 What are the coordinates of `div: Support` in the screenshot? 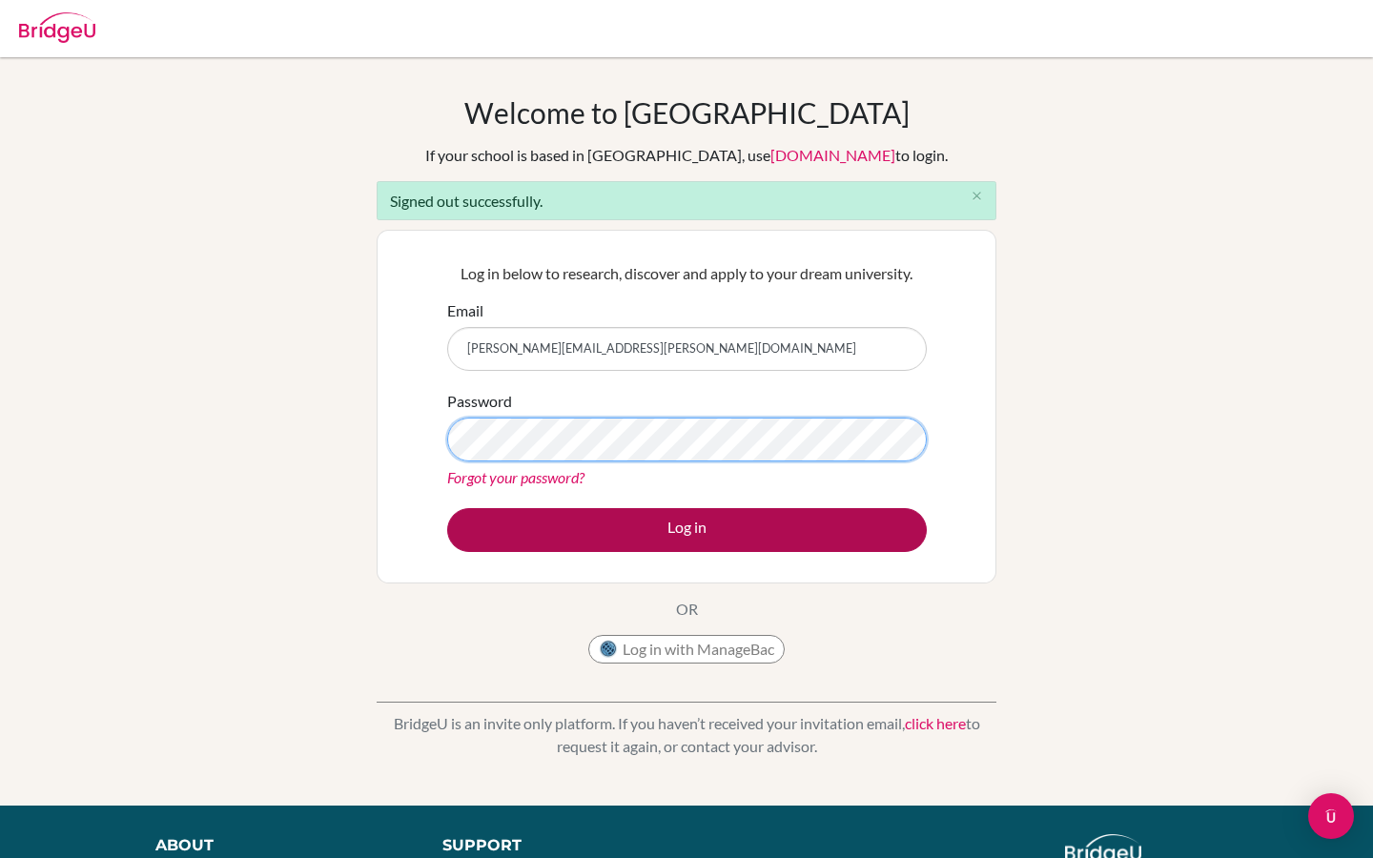 It's located at (555, 845).